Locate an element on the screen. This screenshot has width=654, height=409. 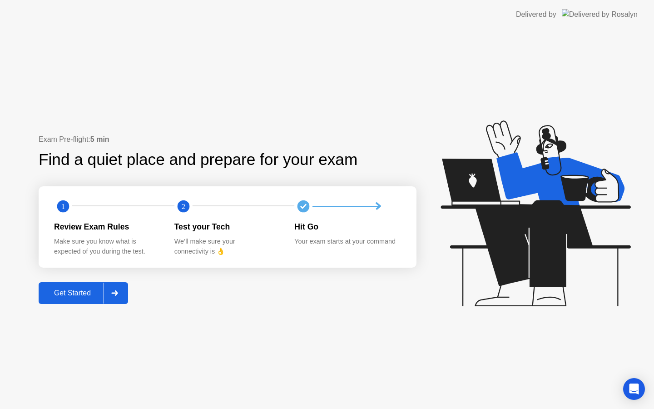
div: Hit Go is located at coordinates (347, 227).